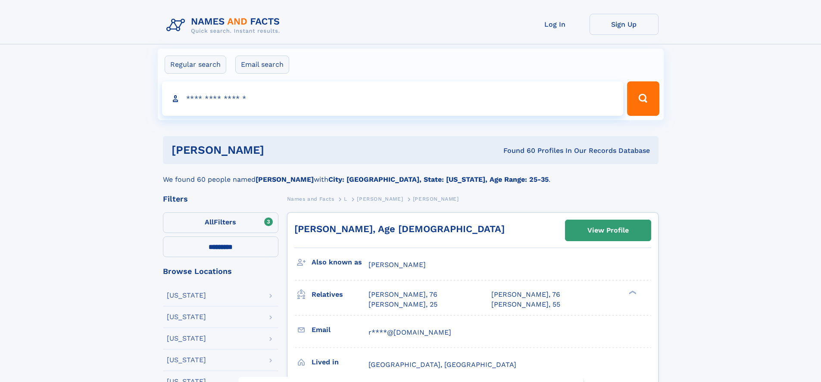  I want to click on div: View Profile, so click(608, 230).